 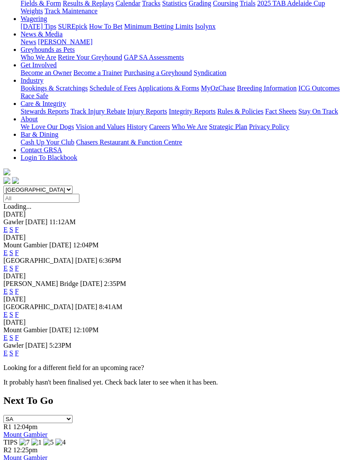 What do you see at coordinates (10, 442) in the screenshot?
I see `span: TIPS` at bounding box center [10, 442].